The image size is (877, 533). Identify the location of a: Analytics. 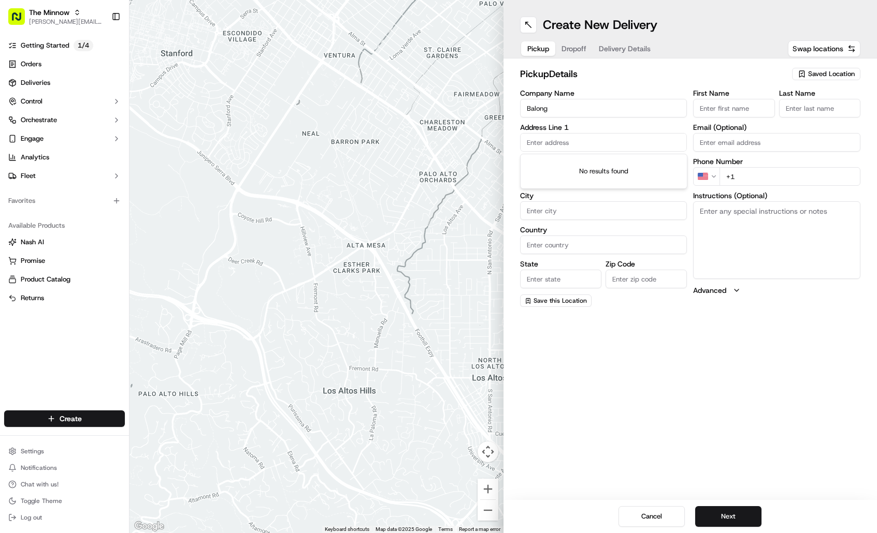
(64, 157).